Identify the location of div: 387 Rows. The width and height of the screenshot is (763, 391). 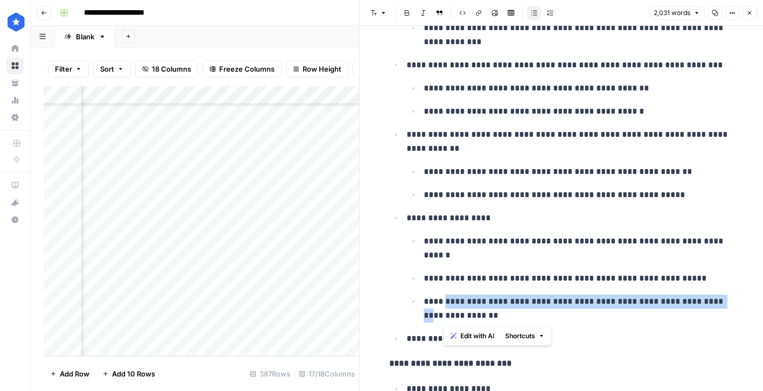
(270, 374).